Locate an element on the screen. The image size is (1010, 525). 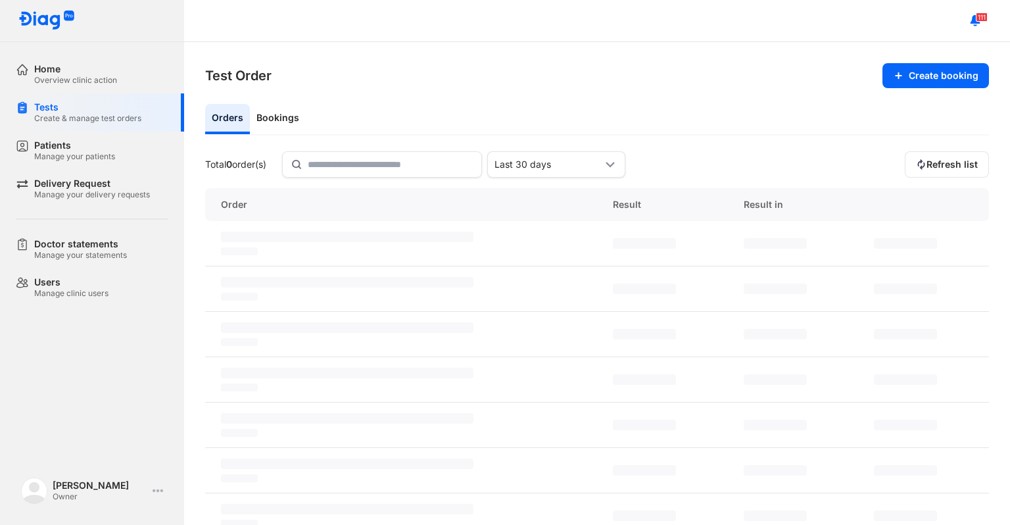
button: Refresh list is located at coordinates (947, 164).